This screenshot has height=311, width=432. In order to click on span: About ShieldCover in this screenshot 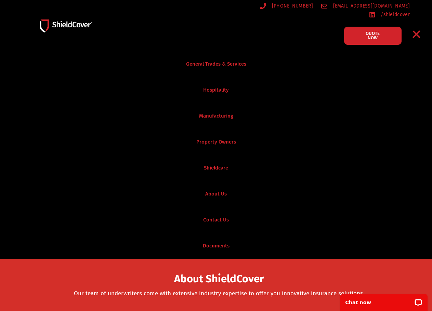, I will do `click(219, 279)`.